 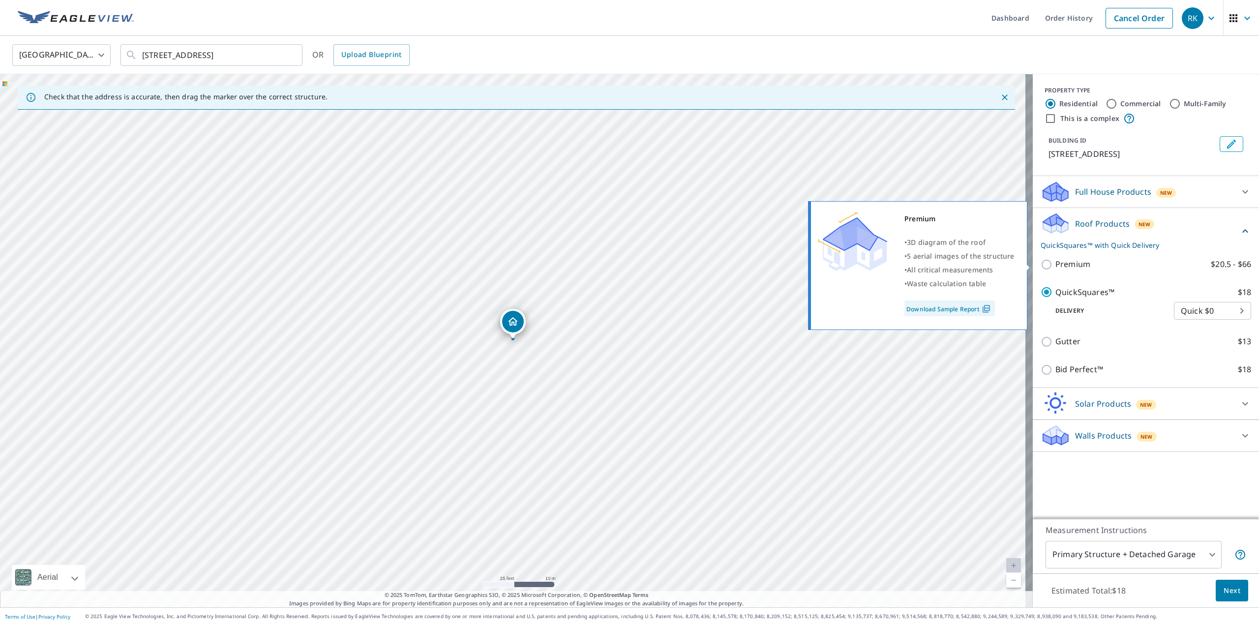 What do you see at coordinates (670, 616) in the screenshot?
I see `p: © 2025 Eagle View Technologies, Inc. and Pictometry International Corp. All Rights Reserved. Repo...` at bounding box center [670, 616].